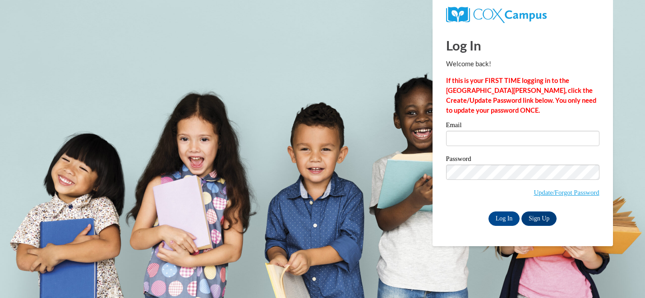  What do you see at coordinates (523, 126) in the screenshot?
I see `label: Email` at bounding box center [523, 126].